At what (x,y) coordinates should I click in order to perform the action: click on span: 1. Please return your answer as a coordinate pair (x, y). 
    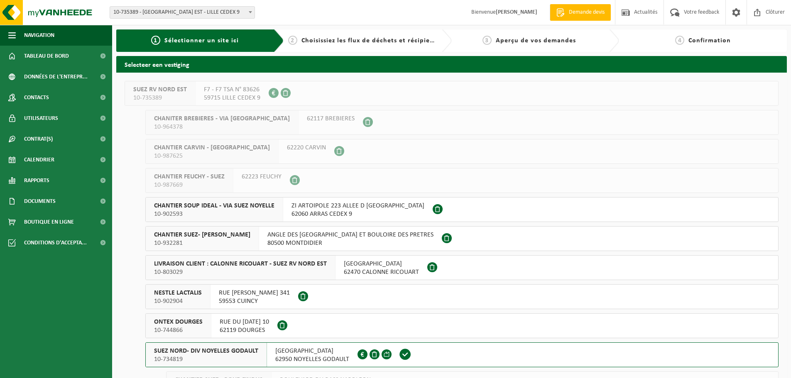
    Looking at the image, I should click on (156, 40).